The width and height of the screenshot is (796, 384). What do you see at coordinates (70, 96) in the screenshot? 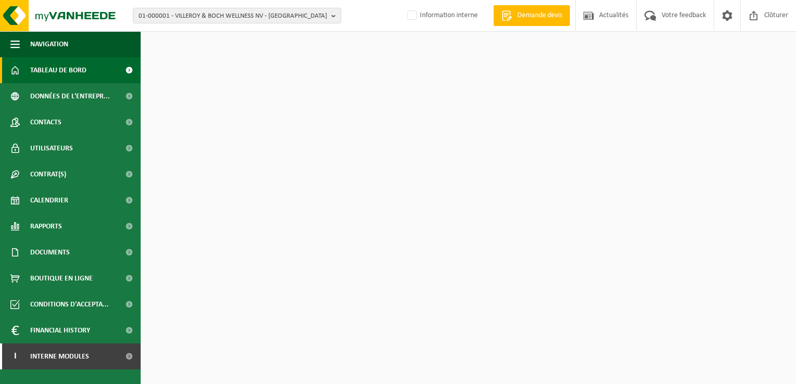
I see `span: Données de l'entrepr...` at bounding box center [70, 96].